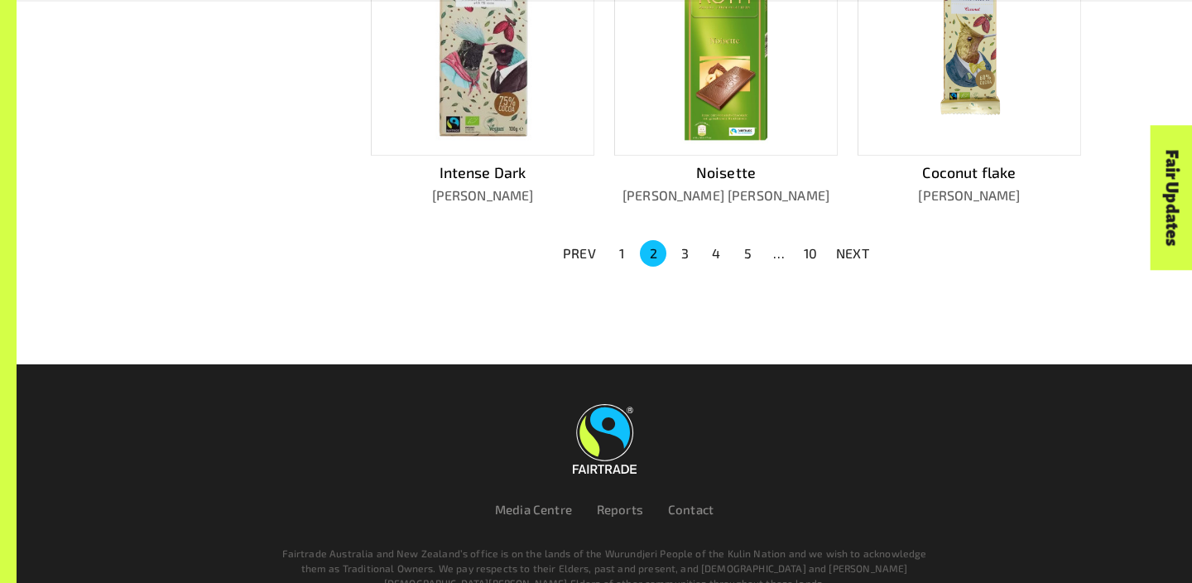 The image size is (1192, 583). What do you see at coordinates (620, 509) in the screenshot?
I see `a: Reports` at bounding box center [620, 509].